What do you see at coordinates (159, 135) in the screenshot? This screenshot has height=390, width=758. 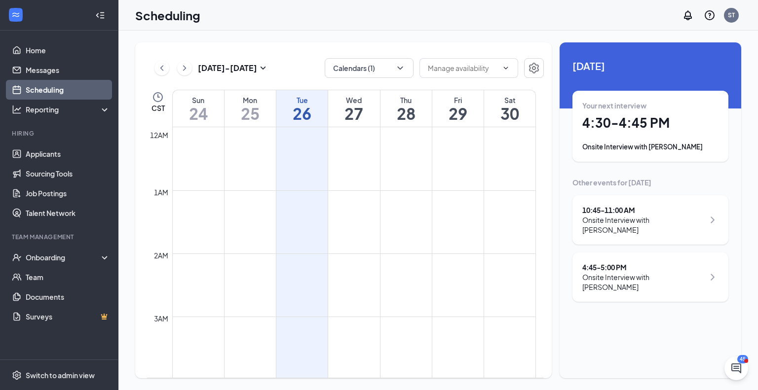 I see `div: 12am` at bounding box center [159, 135].